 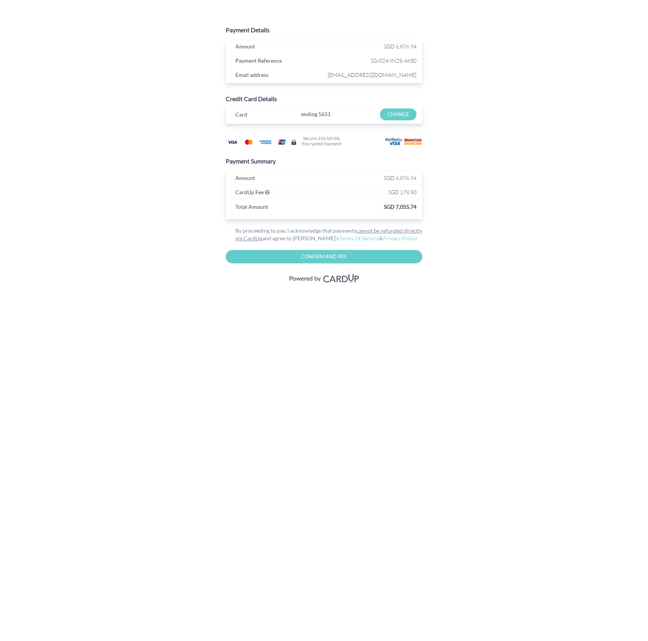 What do you see at coordinates (282, 142) in the screenshot?
I see `img: Union Pay` at bounding box center [282, 142].